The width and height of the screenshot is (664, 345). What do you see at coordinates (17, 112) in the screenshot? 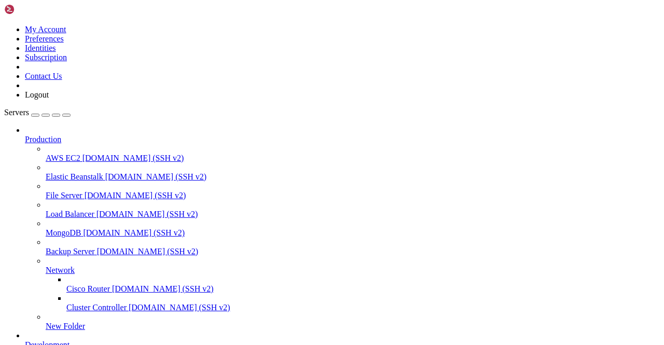
I see `span: Servers` at bounding box center [17, 112].